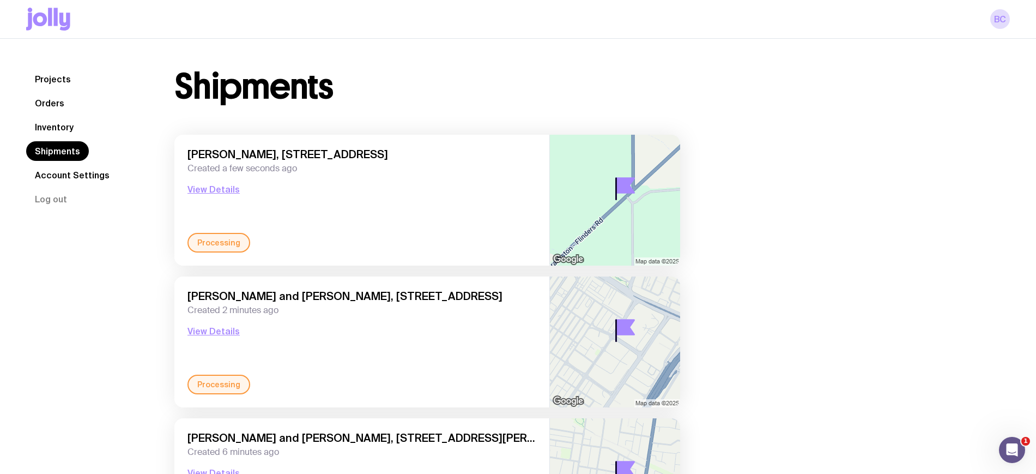  I want to click on span: Created 6 minutes ago, so click(362, 452).